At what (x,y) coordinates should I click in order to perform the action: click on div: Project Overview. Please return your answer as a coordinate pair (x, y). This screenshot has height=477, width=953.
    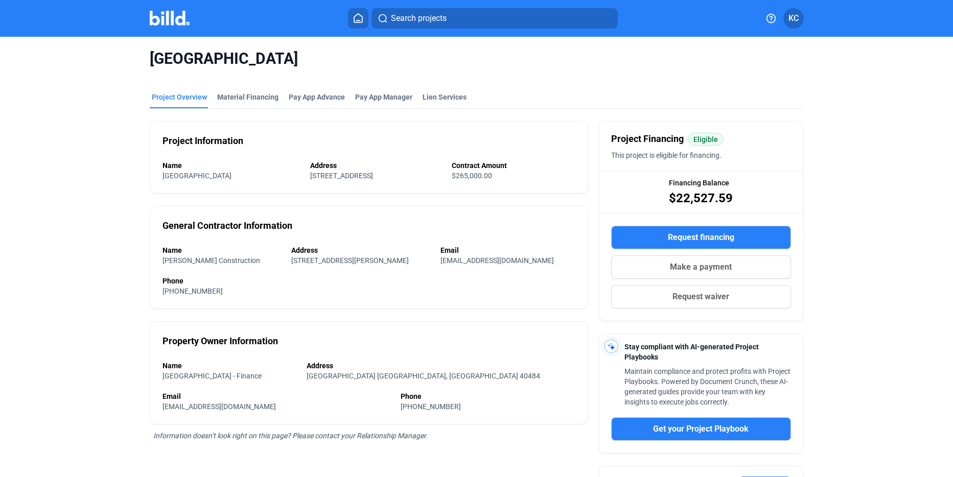
    Looking at the image, I should click on (179, 97).